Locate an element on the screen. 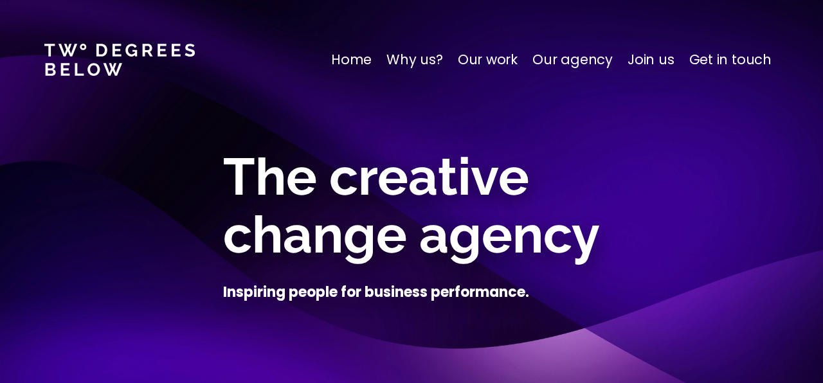 The height and width of the screenshot is (383, 823). a: Our agency is located at coordinates (572, 60).